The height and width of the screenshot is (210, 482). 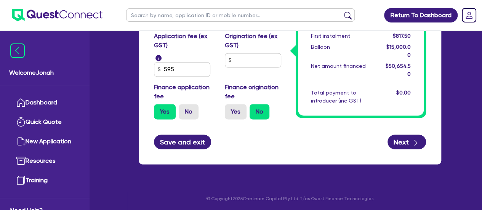 What do you see at coordinates (158, 58) in the screenshot?
I see `span: i` at bounding box center [158, 58].